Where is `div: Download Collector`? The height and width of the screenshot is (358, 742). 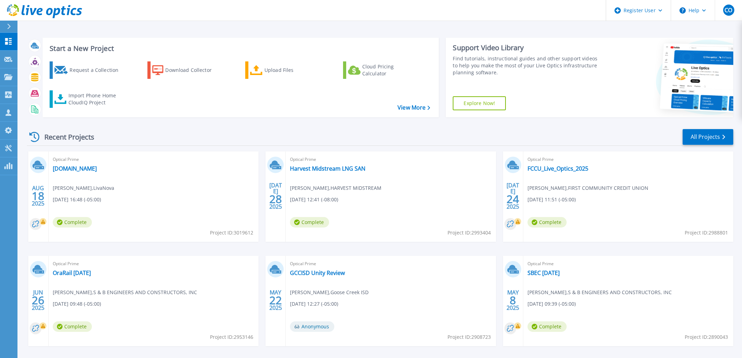 div: Download Collector is located at coordinates (193, 70).